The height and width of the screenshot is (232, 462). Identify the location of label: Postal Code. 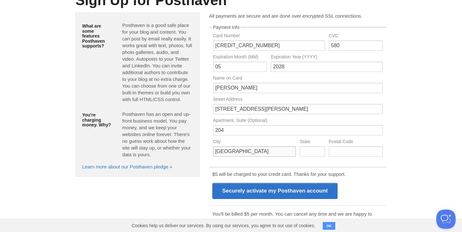
(356, 142).